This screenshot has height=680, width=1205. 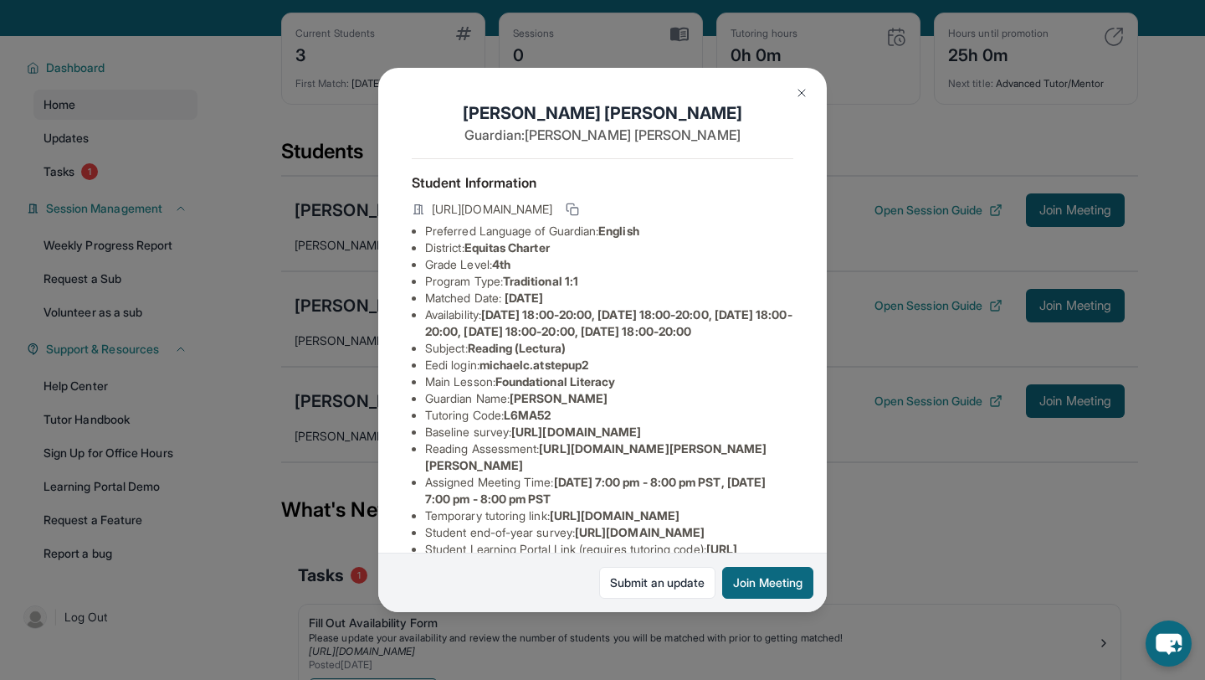 What do you see at coordinates (609, 323) in the screenshot?
I see `li: Availability:` at bounding box center [609, 323].